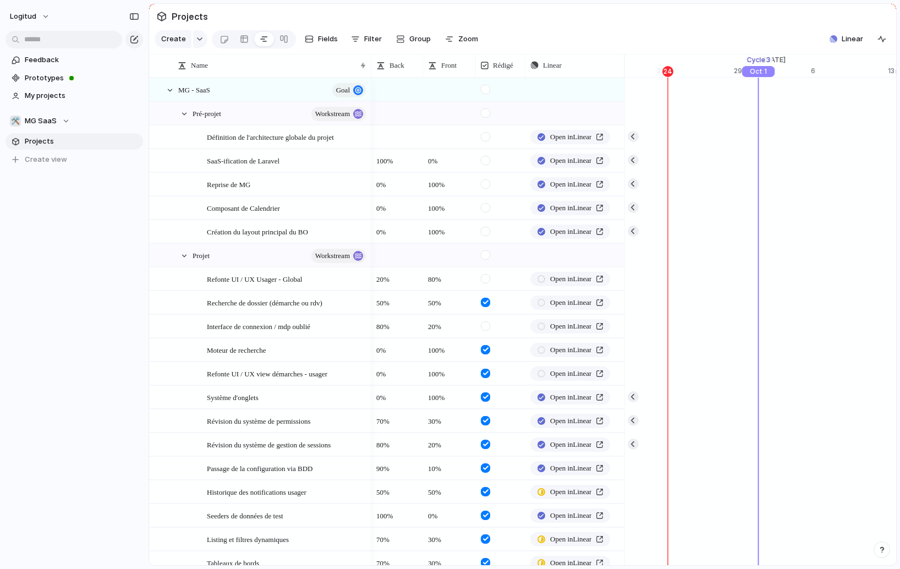 This screenshot has height=569, width=900. I want to click on button: 🛠️MG SaaS, so click(74, 121).